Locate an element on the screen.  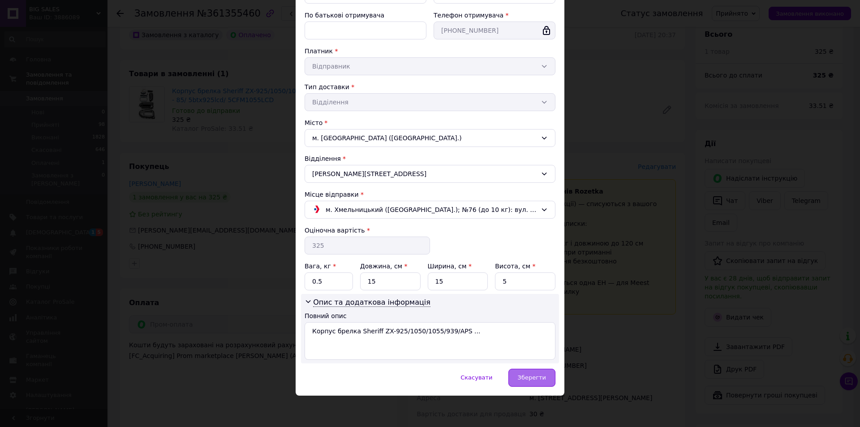
label: Оціночна вартість is located at coordinates (335, 230).